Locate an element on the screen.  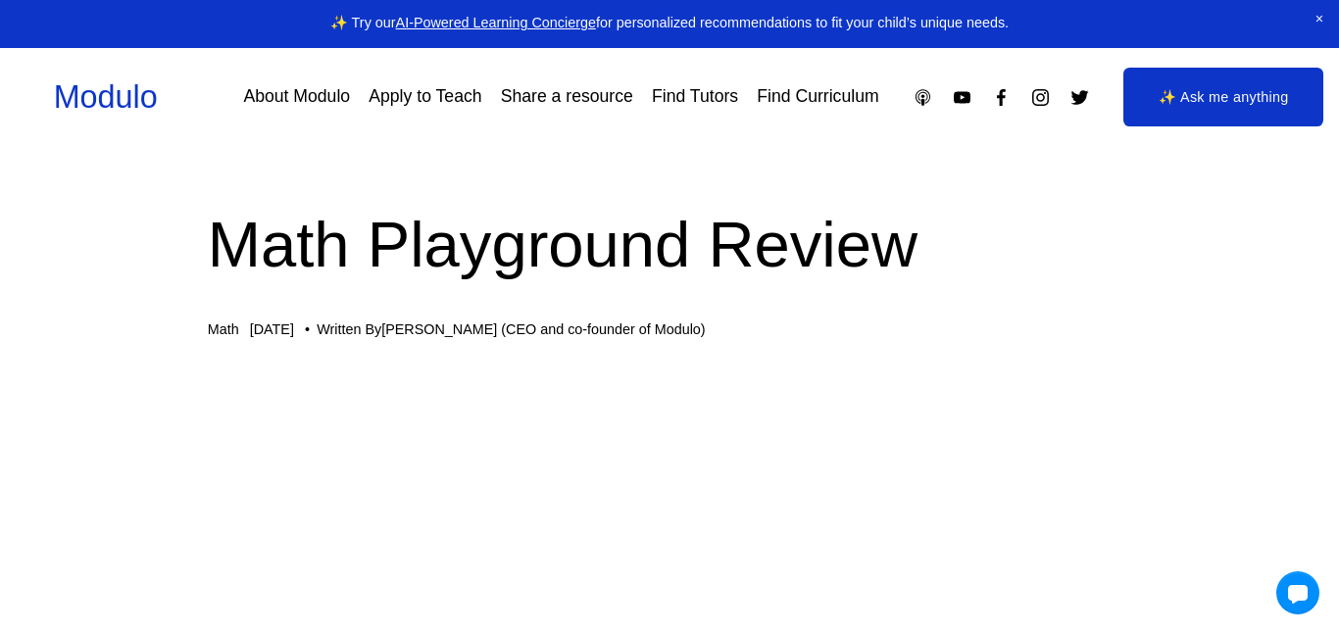
a: Find Tutors is located at coordinates (695, 97).